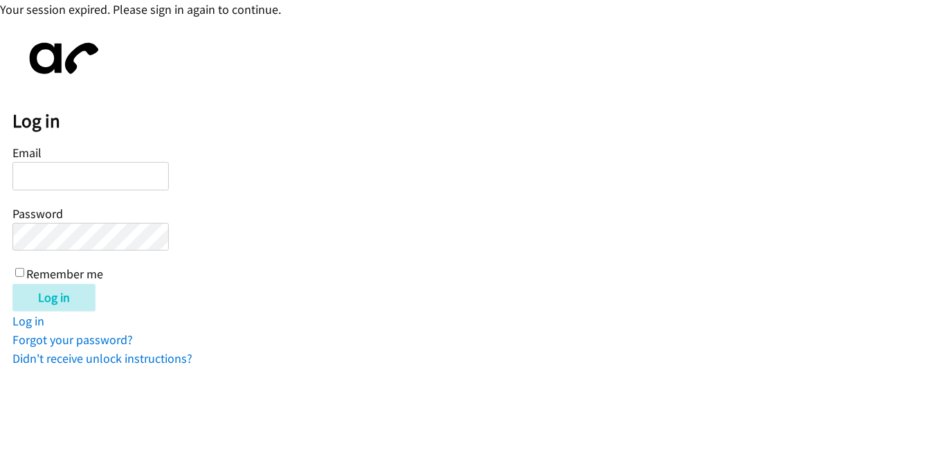  What do you see at coordinates (37, 213) in the screenshot?
I see `label: Password` at bounding box center [37, 213].